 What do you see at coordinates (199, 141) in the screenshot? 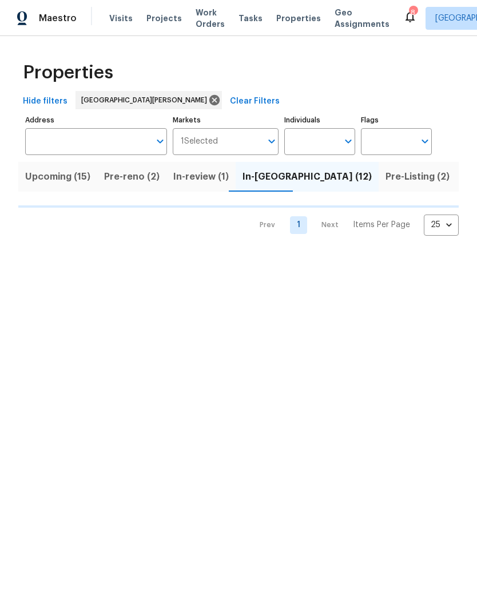
I see `span: 1 Selected` at bounding box center [199, 141].